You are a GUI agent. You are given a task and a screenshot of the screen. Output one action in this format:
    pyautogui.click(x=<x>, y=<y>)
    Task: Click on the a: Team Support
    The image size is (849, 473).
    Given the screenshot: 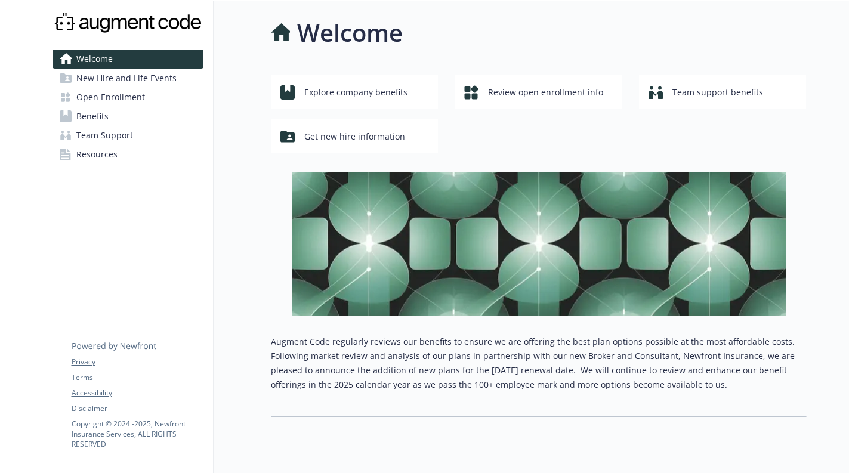 What is the action you would take?
    pyautogui.click(x=128, y=136)
    